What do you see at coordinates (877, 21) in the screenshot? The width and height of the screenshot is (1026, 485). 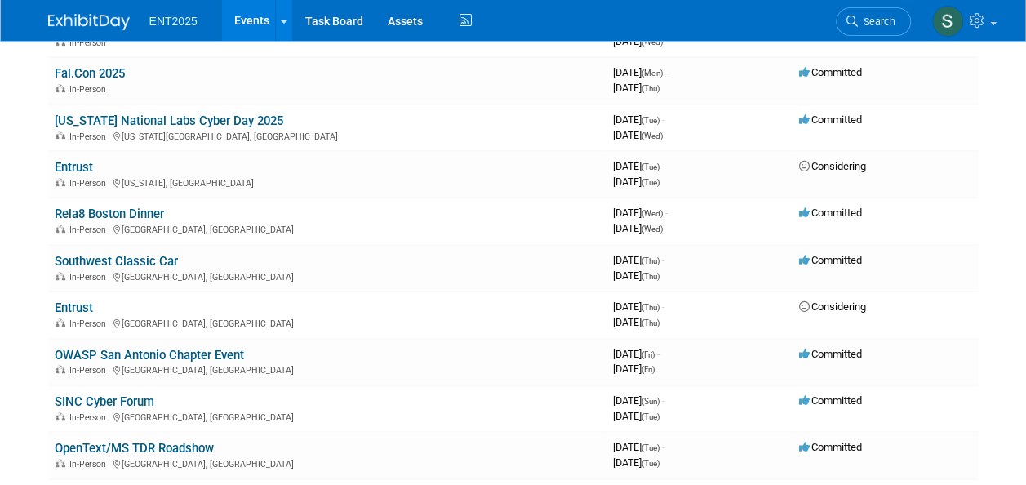 I see `span: Search` at bounding box center [877, 21].